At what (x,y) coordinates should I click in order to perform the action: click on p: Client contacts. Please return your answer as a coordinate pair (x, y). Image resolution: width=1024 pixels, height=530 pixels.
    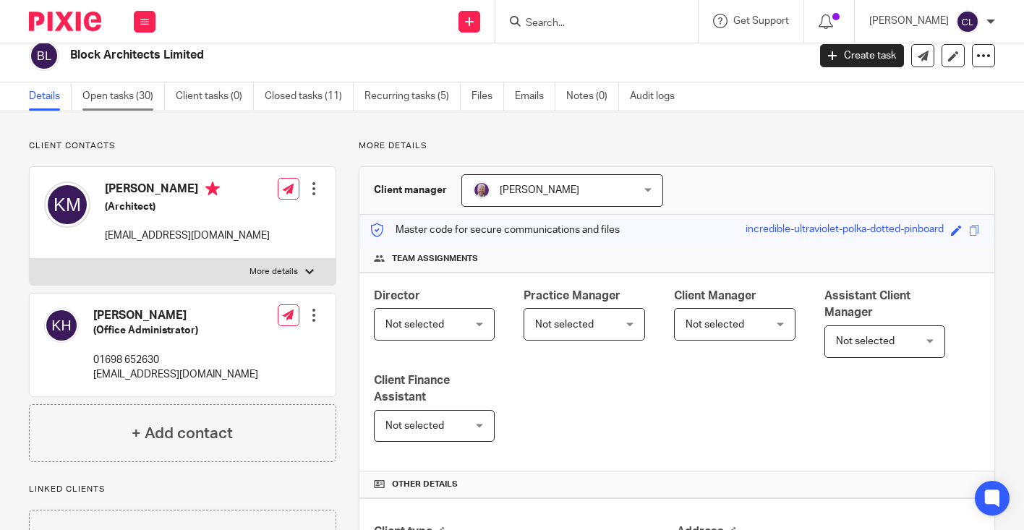
    Looking at the image, I should click on (182, 146).